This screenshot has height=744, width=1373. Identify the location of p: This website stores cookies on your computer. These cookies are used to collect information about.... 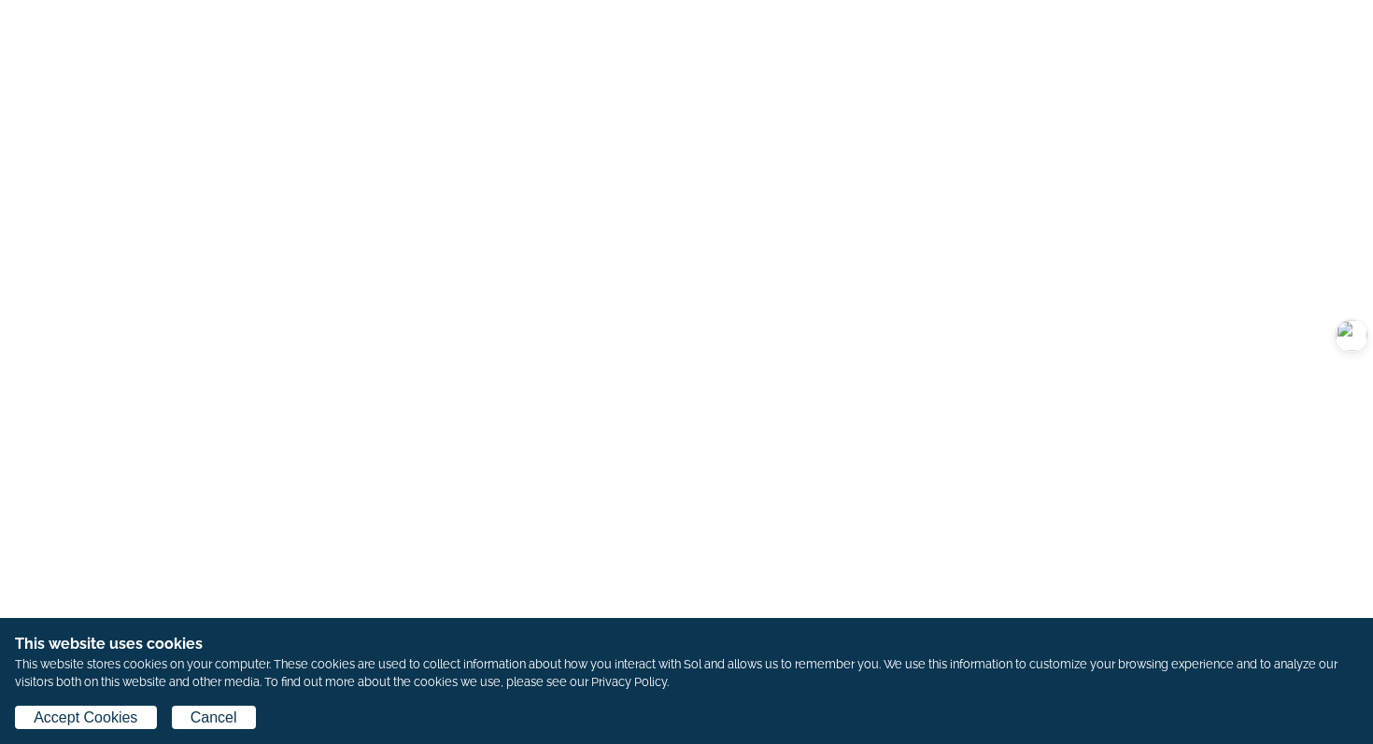
(686, 673).